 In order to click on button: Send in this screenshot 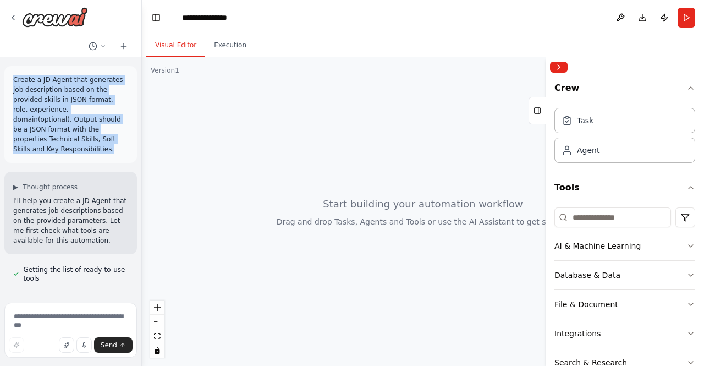, I will do `click(113, 345)`.